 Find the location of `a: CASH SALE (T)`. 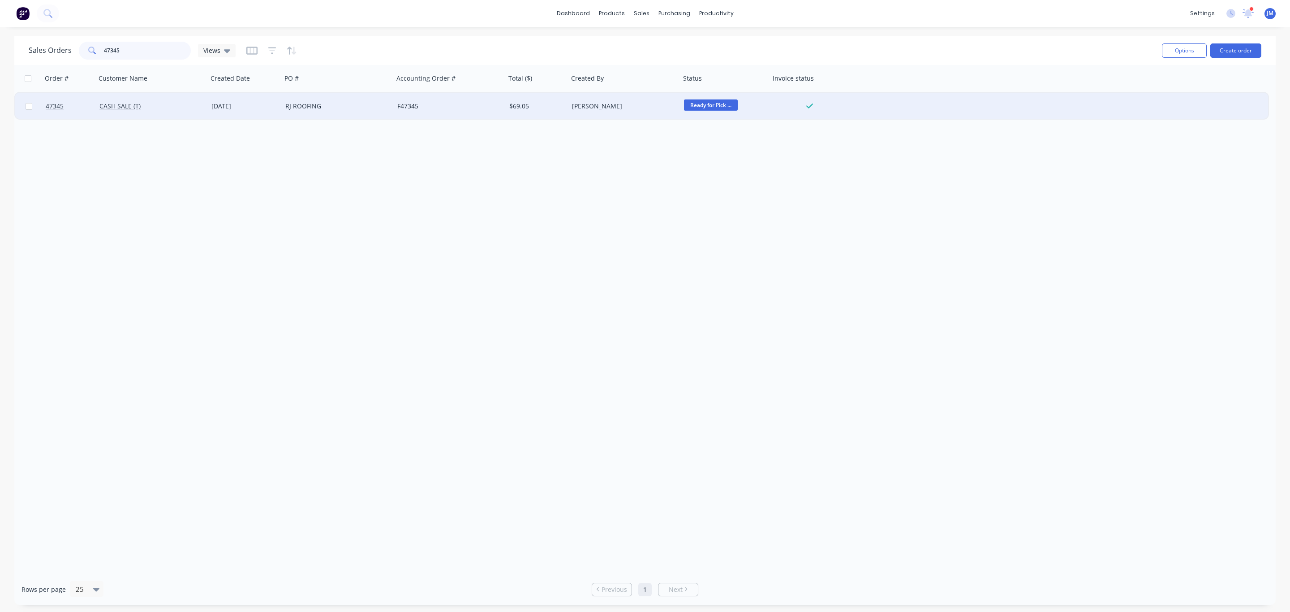

a: CASH SALE (T) is located at coordinates (120, 106).